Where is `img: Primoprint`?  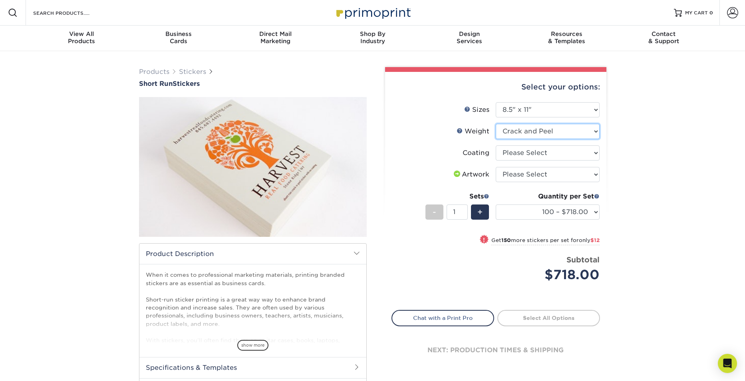
img: Primoprint is located at coordinates (373, 12).